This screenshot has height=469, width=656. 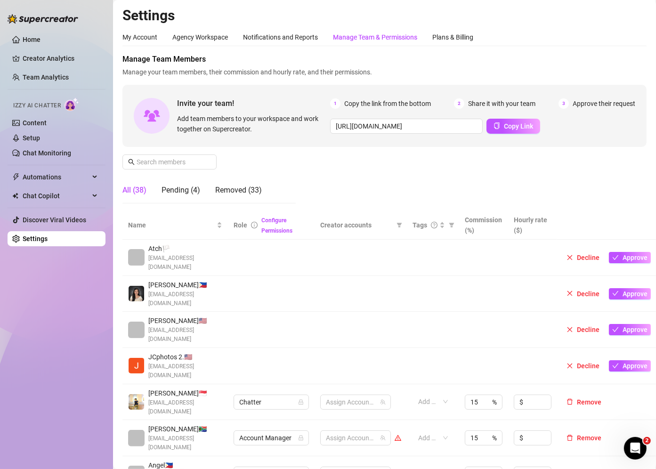 I want to click on img: Adam Bautista, so click(x=136, y=402).